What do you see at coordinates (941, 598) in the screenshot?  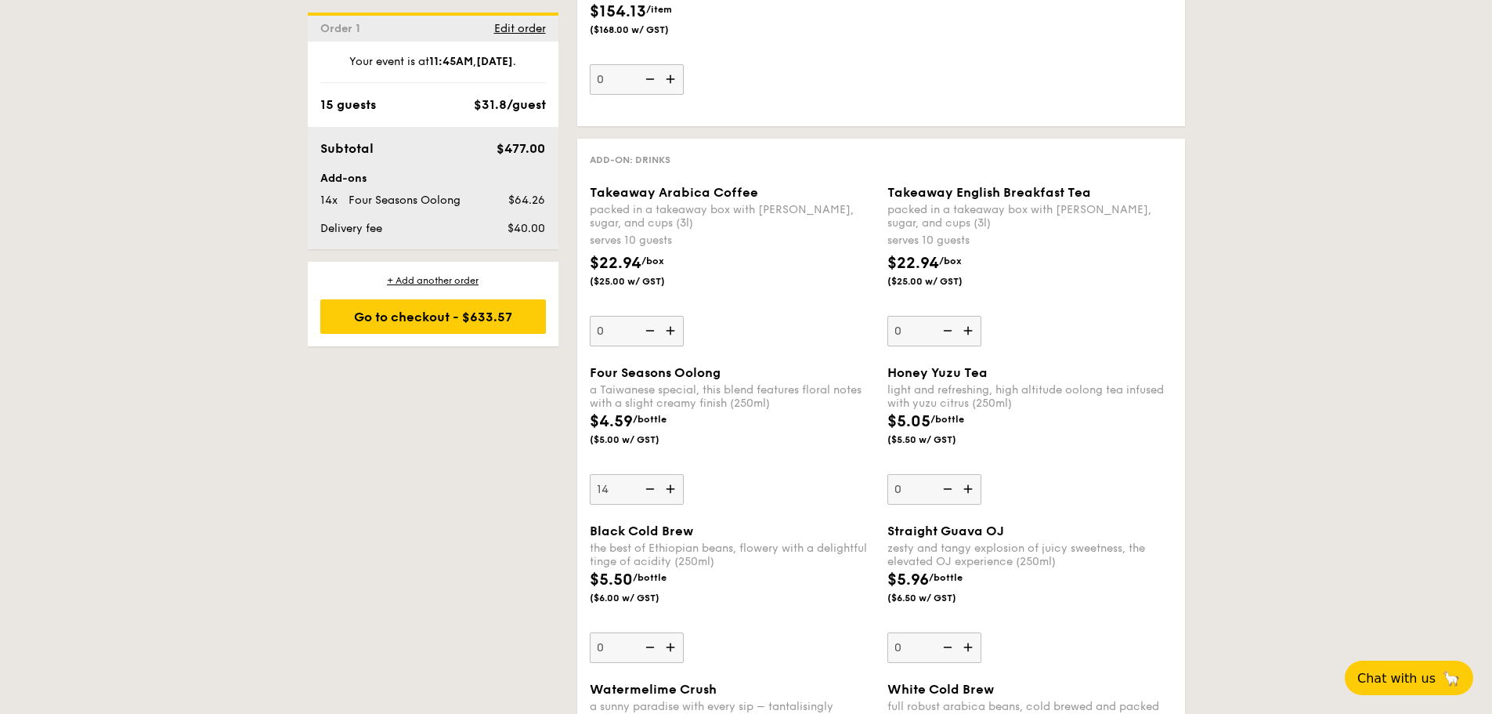 I see `span: ($6.50 w/ GST)` at bounding box center [941, 598].